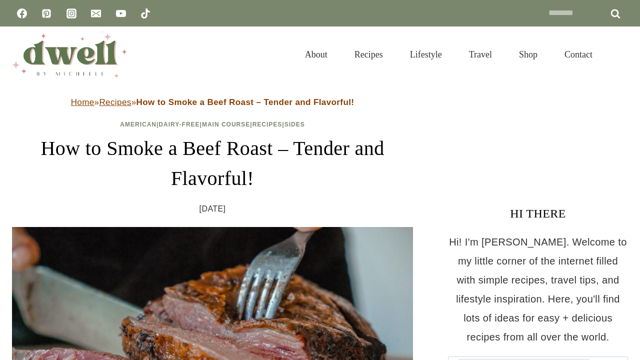  I want to click on a: American, so click(138, 124).